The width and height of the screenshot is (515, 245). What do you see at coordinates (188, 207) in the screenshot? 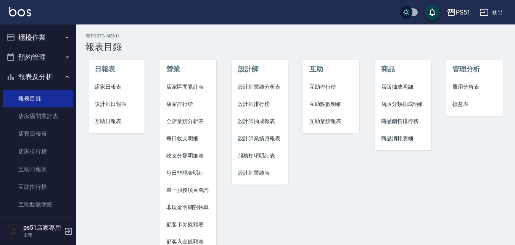
I see `span: 非現金明細對帳單` at bounding box center [188, 207].